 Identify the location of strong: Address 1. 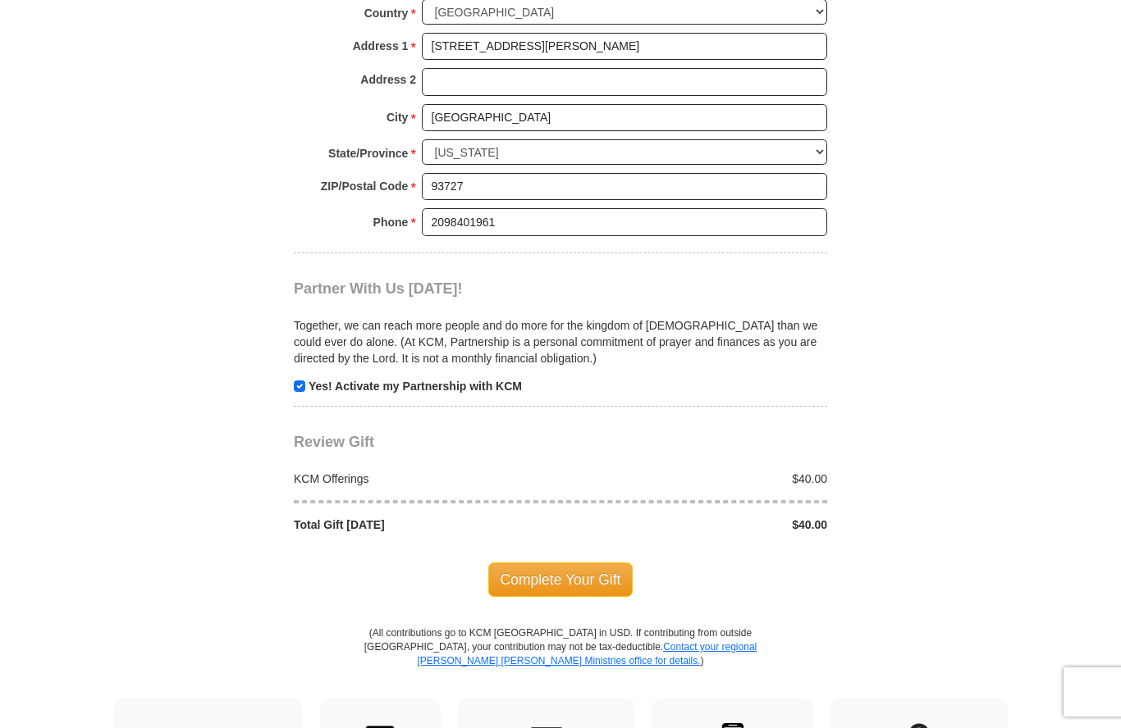
(381, 46).